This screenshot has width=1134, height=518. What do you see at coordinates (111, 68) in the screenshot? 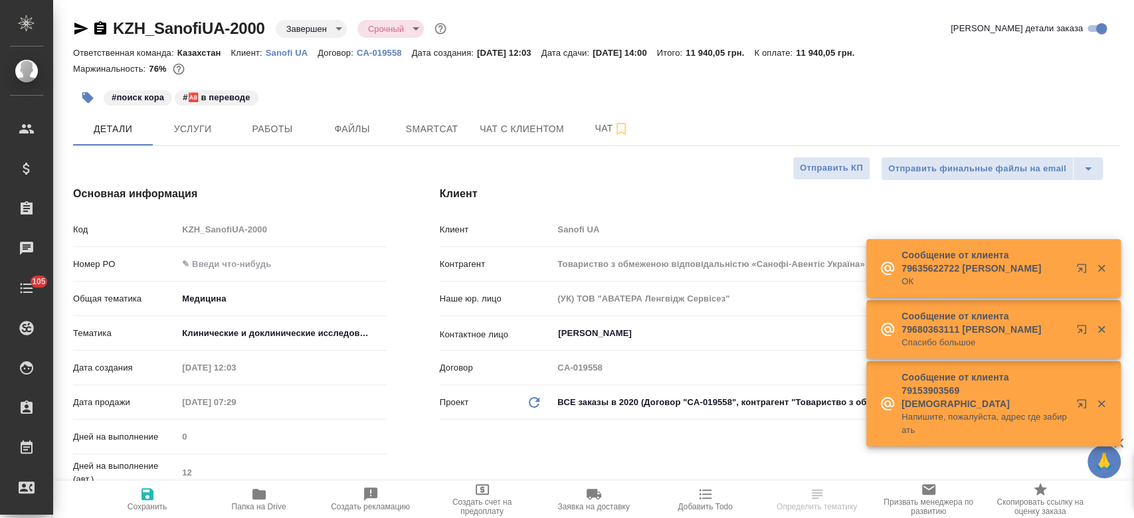
I see `p: Маржинальность:` at bounding box center [111, 68].